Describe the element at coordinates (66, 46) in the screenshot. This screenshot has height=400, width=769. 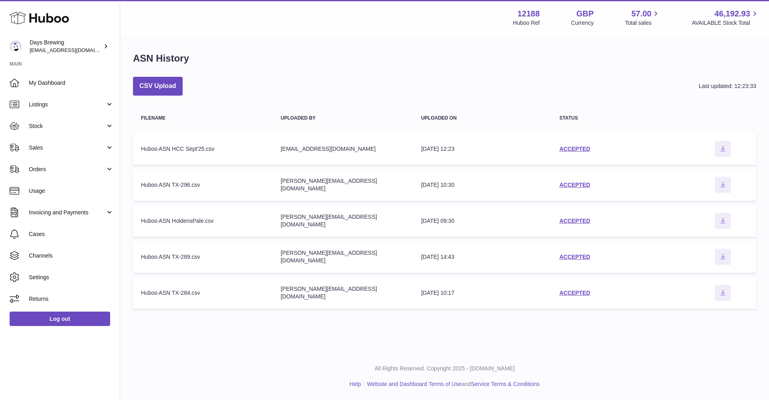
I see `div: Days Brewing` at that location.